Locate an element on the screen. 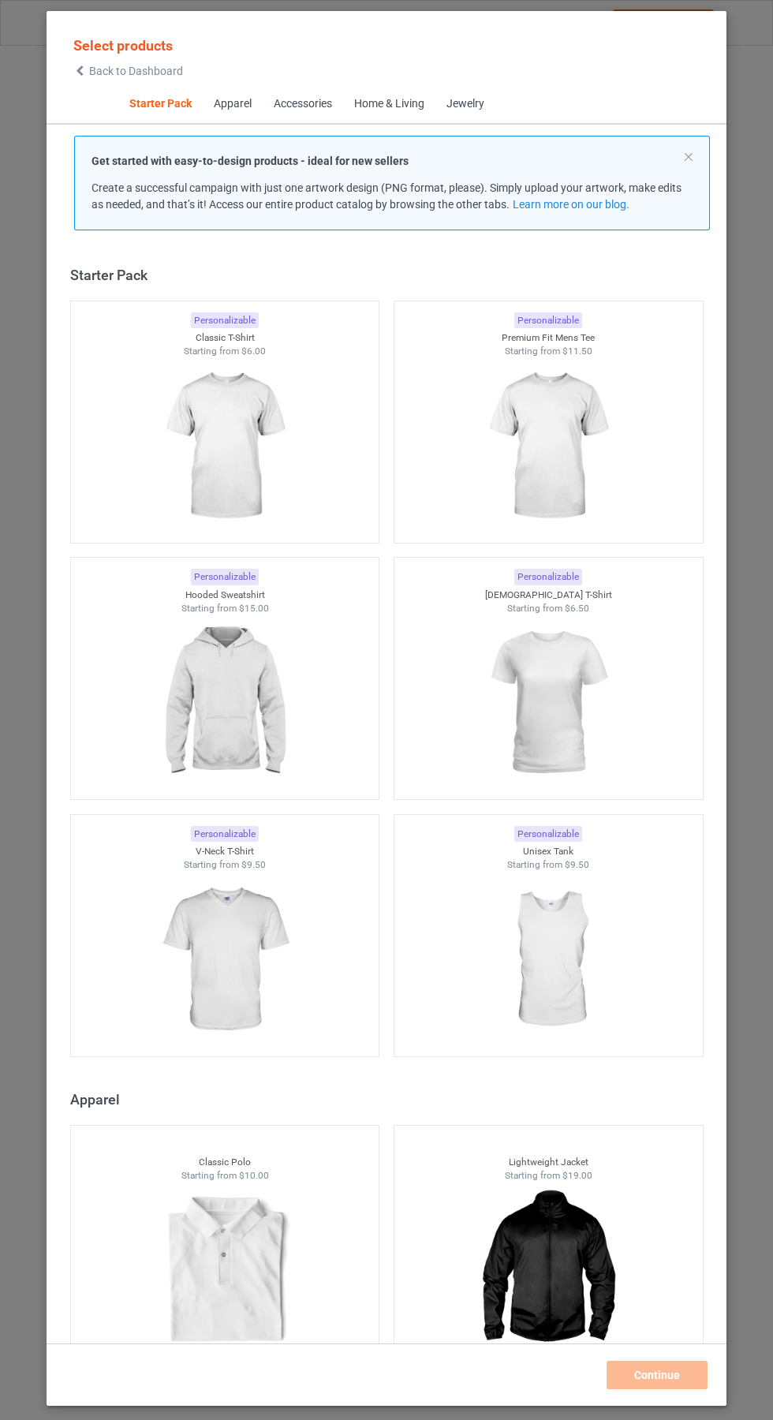 The height and width of the screenshot is (1420, 773). span: $11.50 is located at coordinates (578, 351).